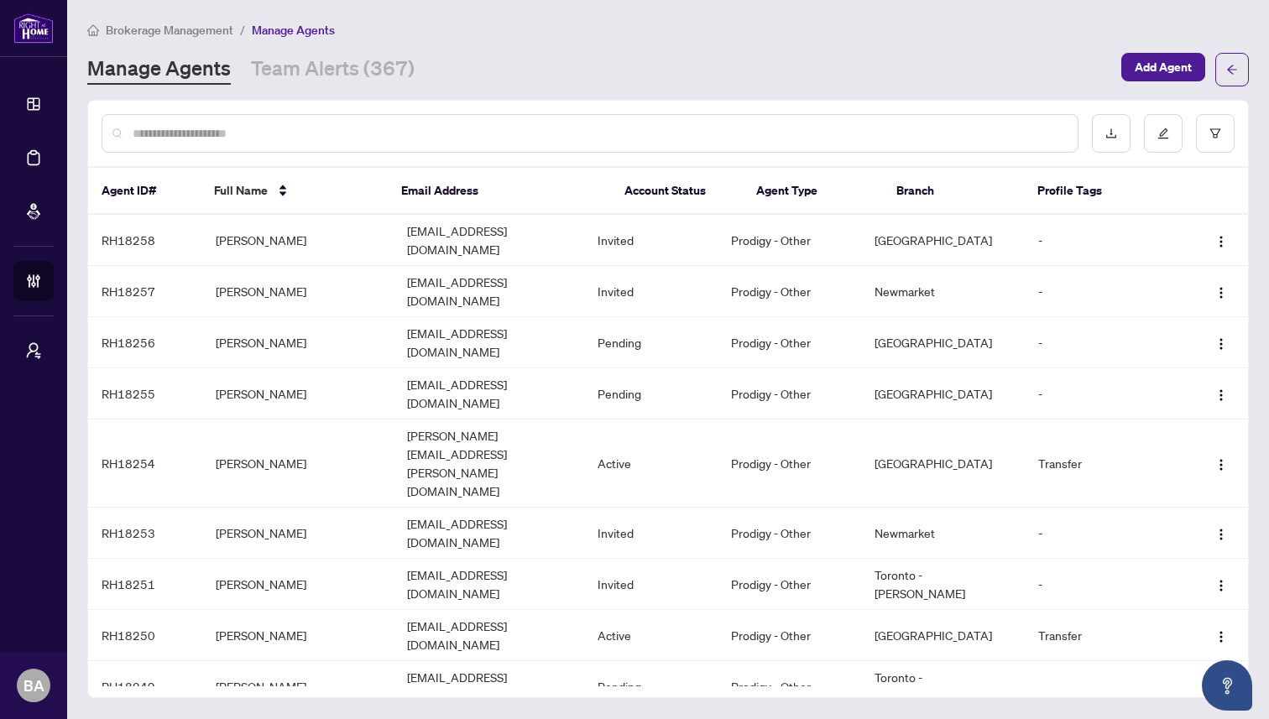  I want to click on a: Team Alerts (367), so click(332, 70).